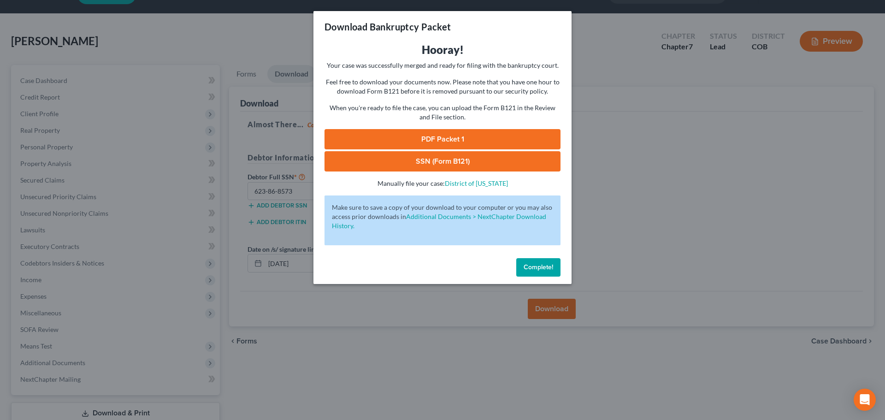  I want to click on div: Open Intercom Messenger, so click(864, 399).